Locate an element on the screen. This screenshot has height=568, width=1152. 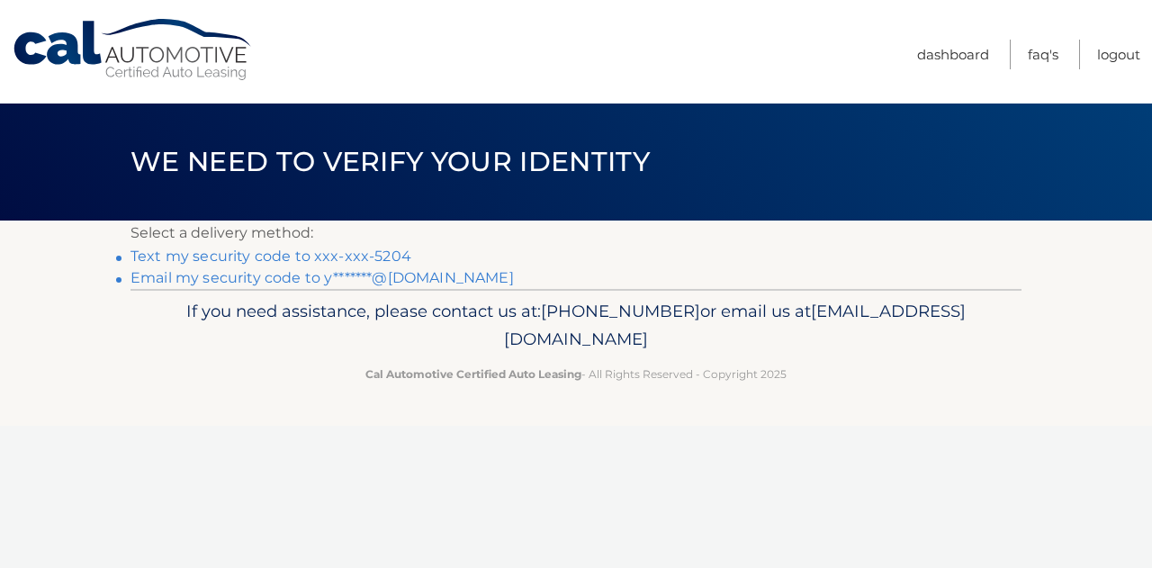
a: FAQ's is located at coordinates (1043, 54).